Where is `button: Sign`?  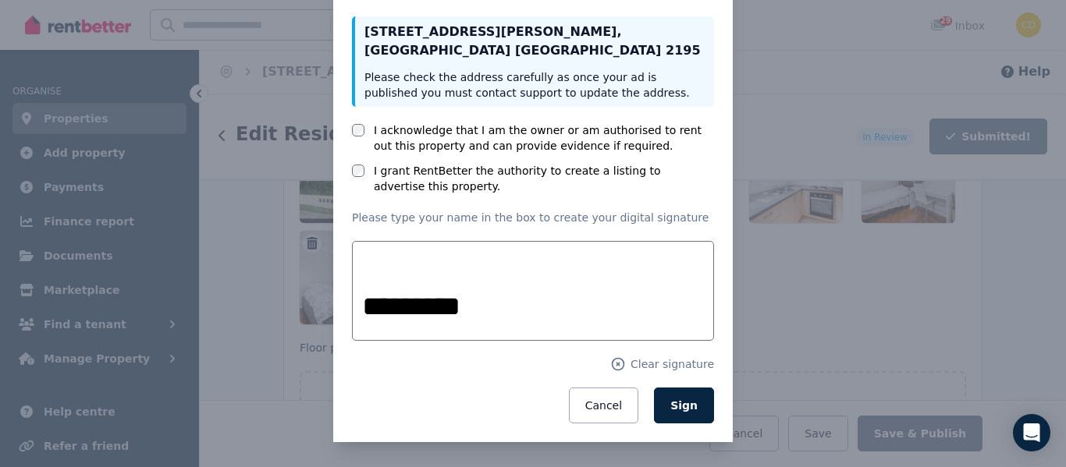 button: Sign is located at coordinates (683, 406).